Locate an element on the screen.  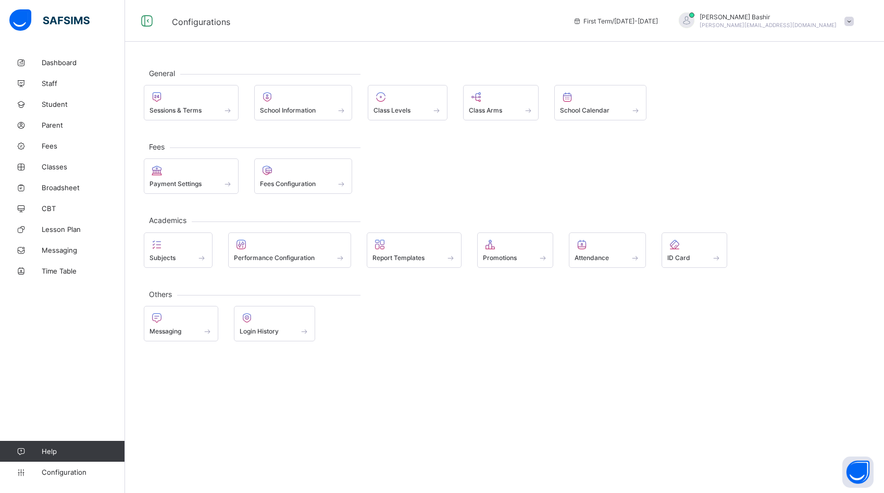
span: Report Templates is located at coordinates (399, 257).